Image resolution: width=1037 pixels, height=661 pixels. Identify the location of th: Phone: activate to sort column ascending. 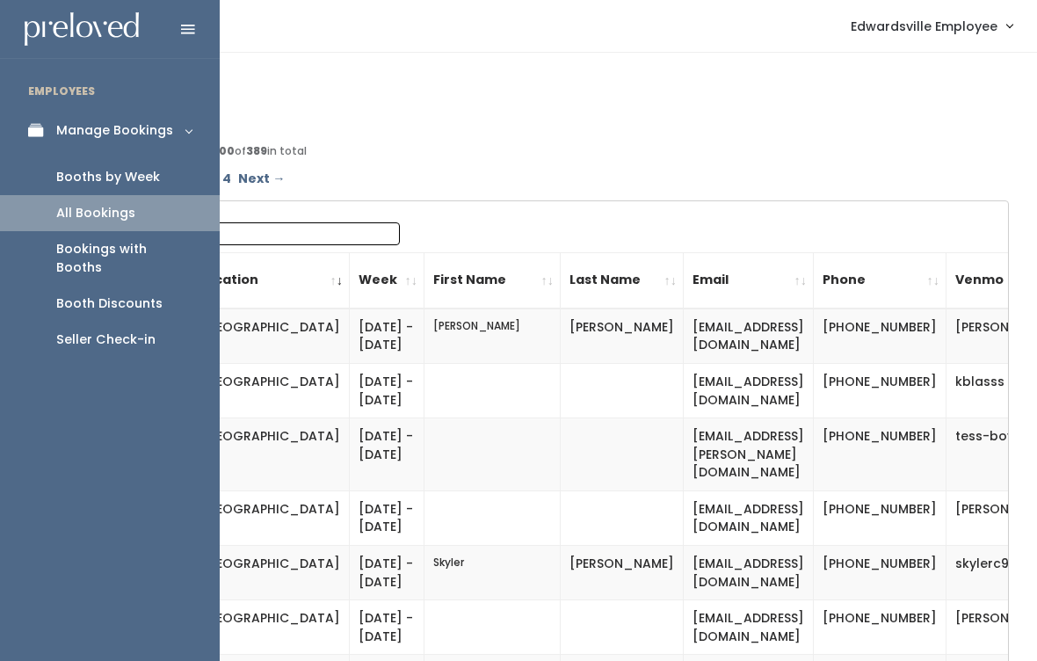
(879, 280).